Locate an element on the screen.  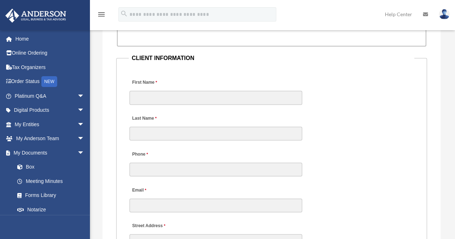
label: First Name is located at coordinates (144, 83).